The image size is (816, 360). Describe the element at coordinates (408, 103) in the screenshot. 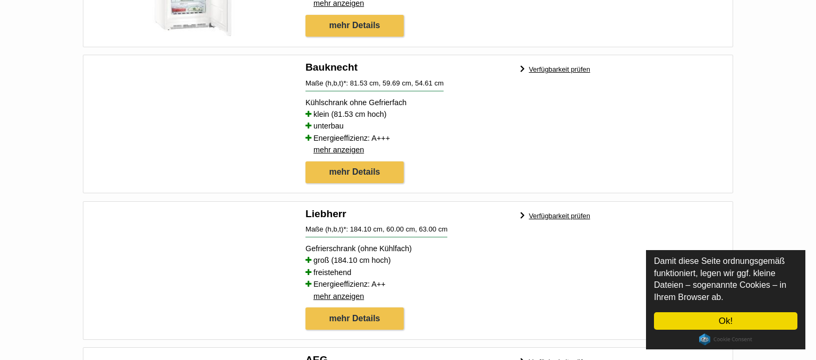

I see `div: Kühlschrank ohne Gefrierfach` at that location.